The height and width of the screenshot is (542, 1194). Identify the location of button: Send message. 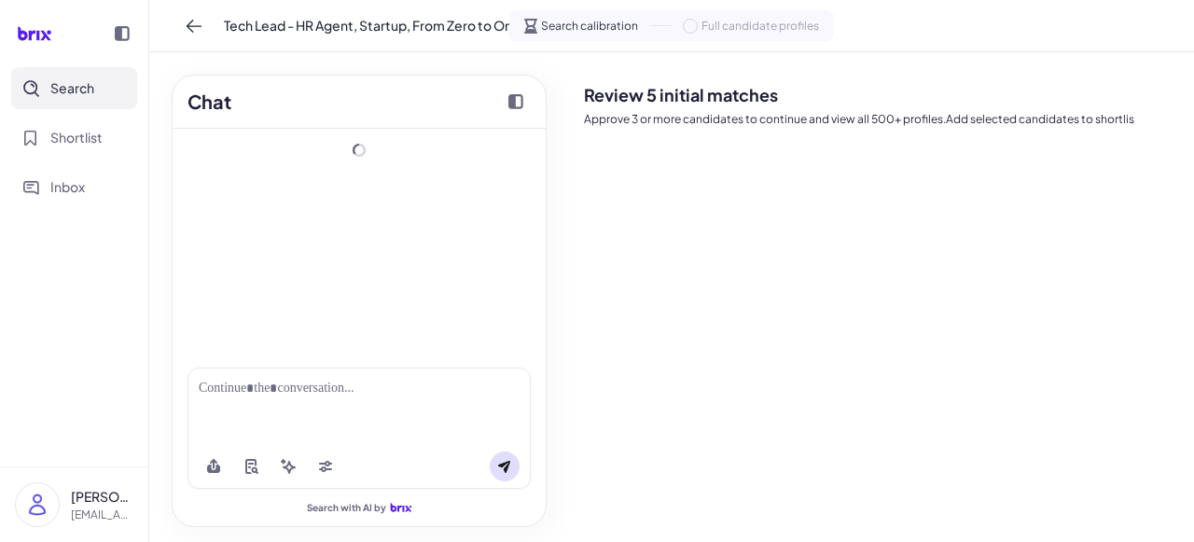
(505, 466).